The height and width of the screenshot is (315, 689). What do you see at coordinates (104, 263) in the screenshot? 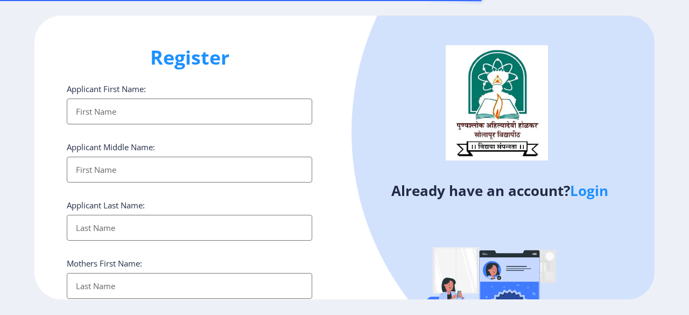
I see `label: Mothers First Name:` at bounding box center [104, 263].